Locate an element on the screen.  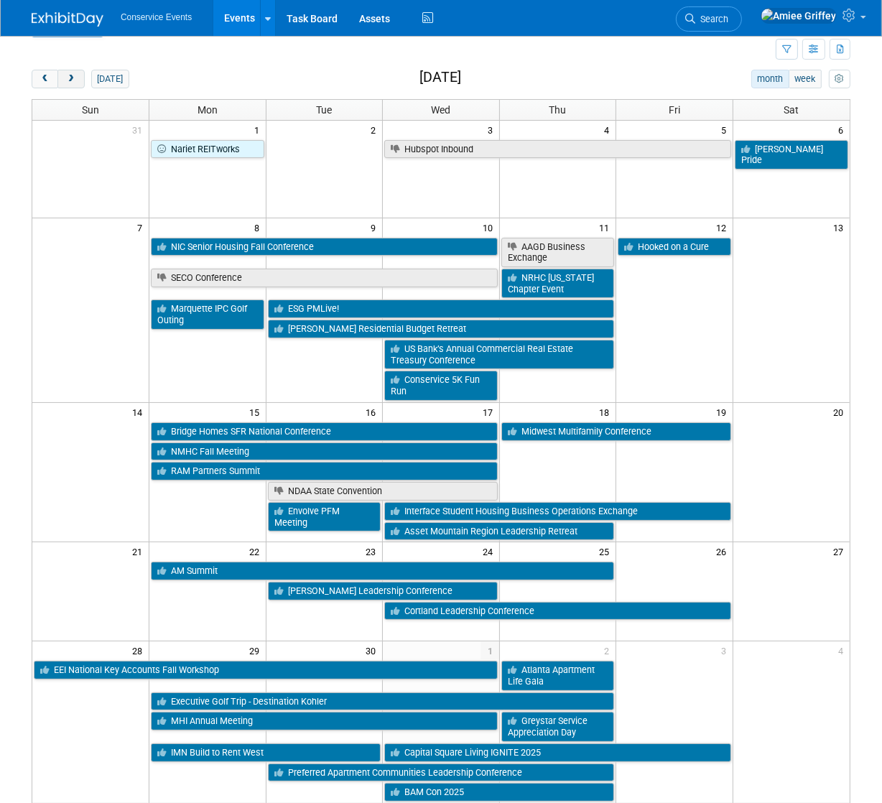
button: month is located at coordinates (770, 79).